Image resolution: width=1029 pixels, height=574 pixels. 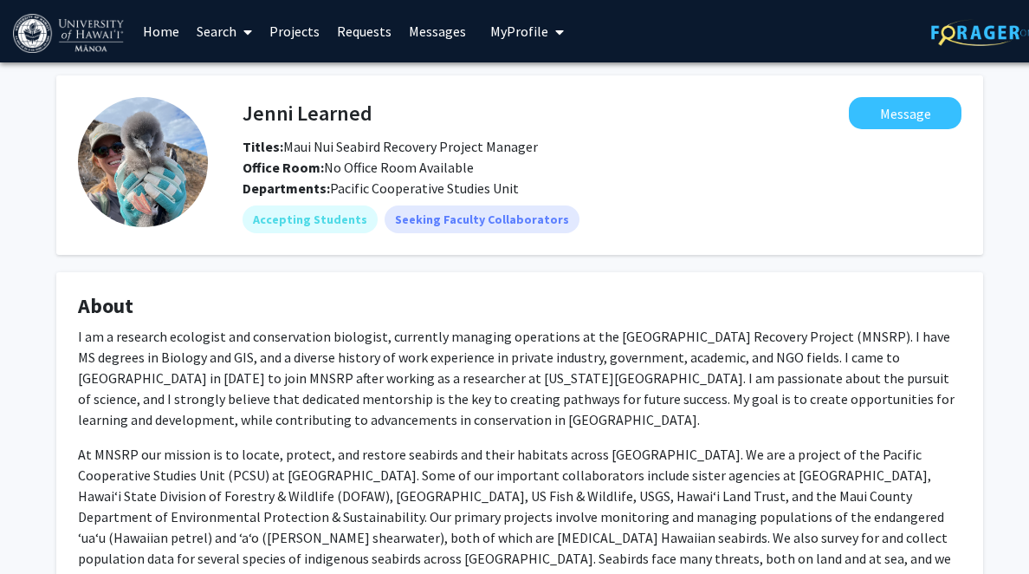 I want to click on span: No Office Room Available, so click(x=358, y=167).